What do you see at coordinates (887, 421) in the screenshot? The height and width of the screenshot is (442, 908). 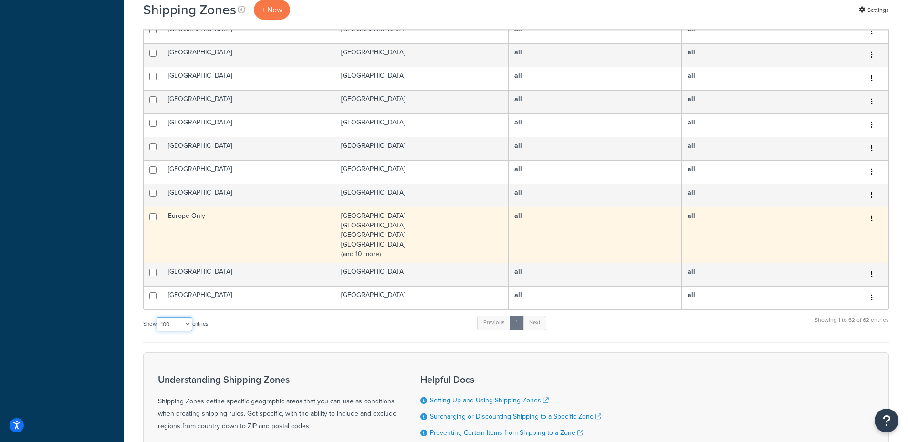 I see `button: Open Resource Center` at bounding box center [887, 421].